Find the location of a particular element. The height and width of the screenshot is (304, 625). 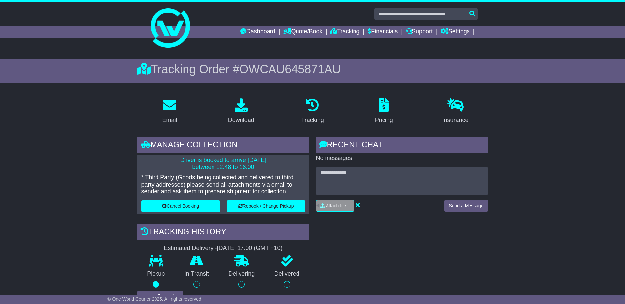

p: * Third Party (Goods being collected and delivered to third party addresses) please send all atta... is located at coordinates (223, 185).